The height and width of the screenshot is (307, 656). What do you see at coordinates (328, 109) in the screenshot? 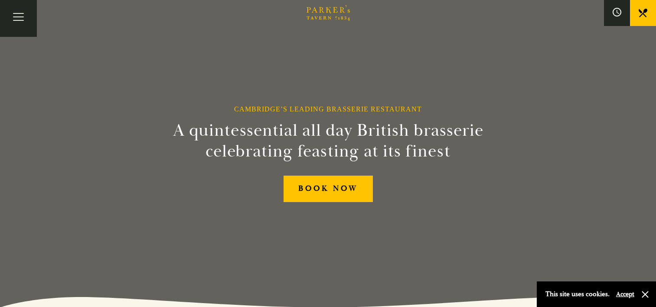
I see `h1: Cambridge’s Leading Brasserie Restaurant` at bounding box center [328, 109].